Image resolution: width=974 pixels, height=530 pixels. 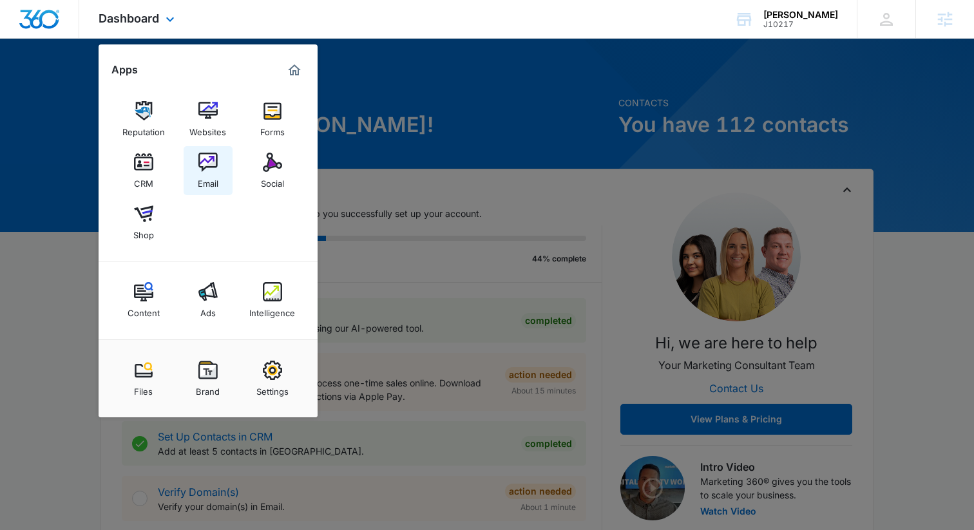 What do you see at coordinates (208, 300) in the screenshot?
I see `a: Ads` at bounding box center [208, 300].